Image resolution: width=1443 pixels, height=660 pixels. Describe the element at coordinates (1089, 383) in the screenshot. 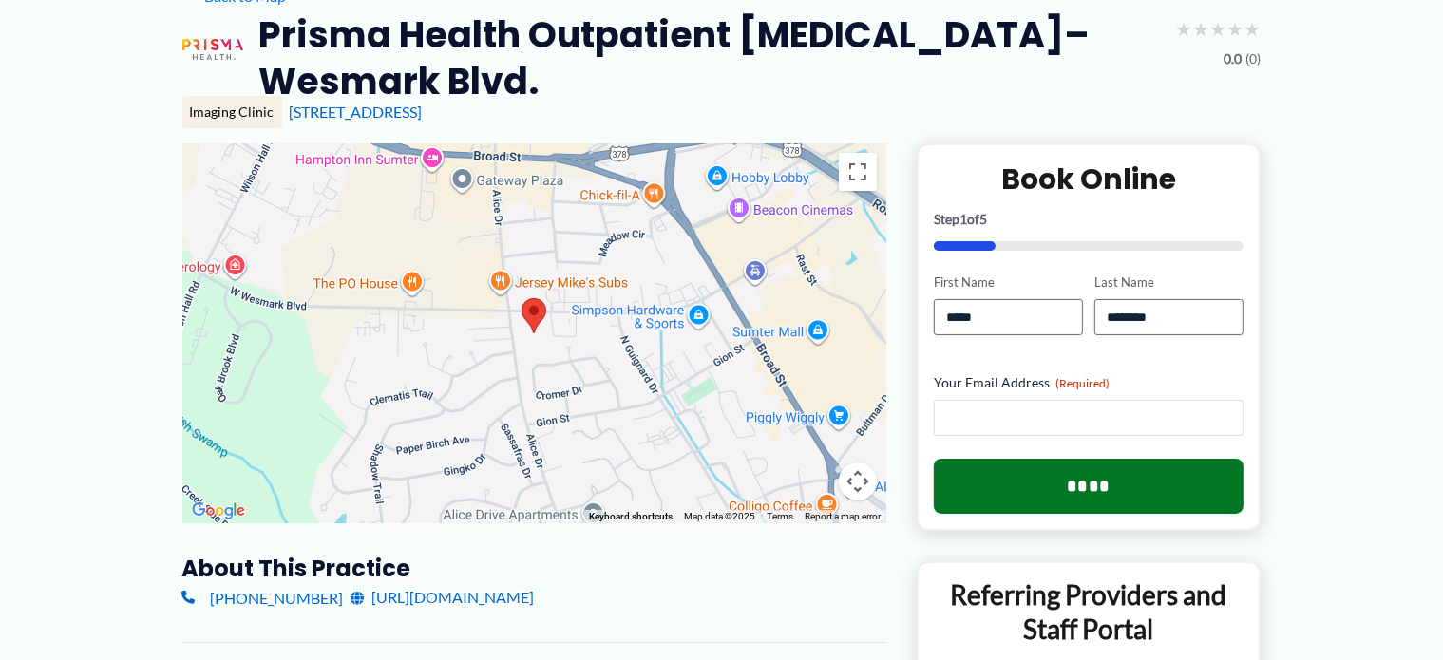

I see `label: Your Email Address` at that location.